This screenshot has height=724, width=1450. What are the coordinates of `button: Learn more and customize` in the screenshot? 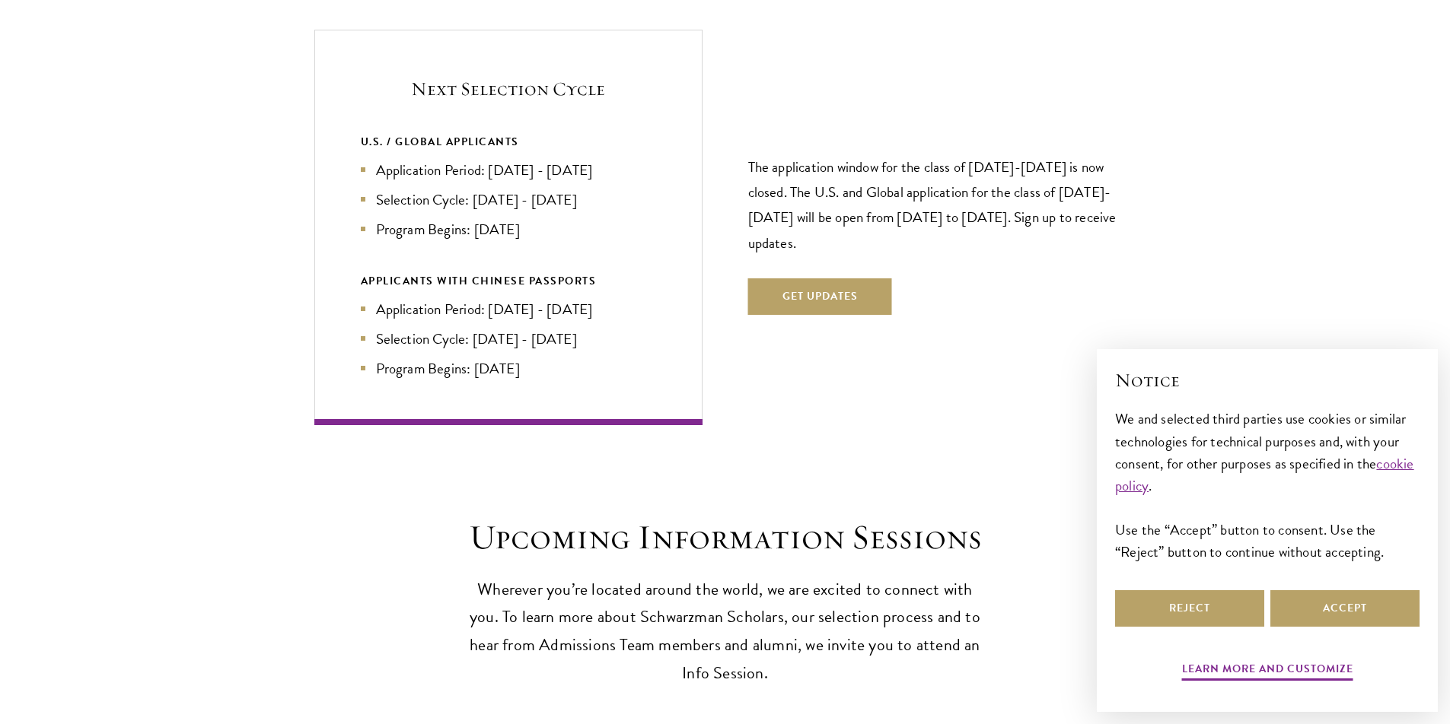 It's located at (1267, 671).